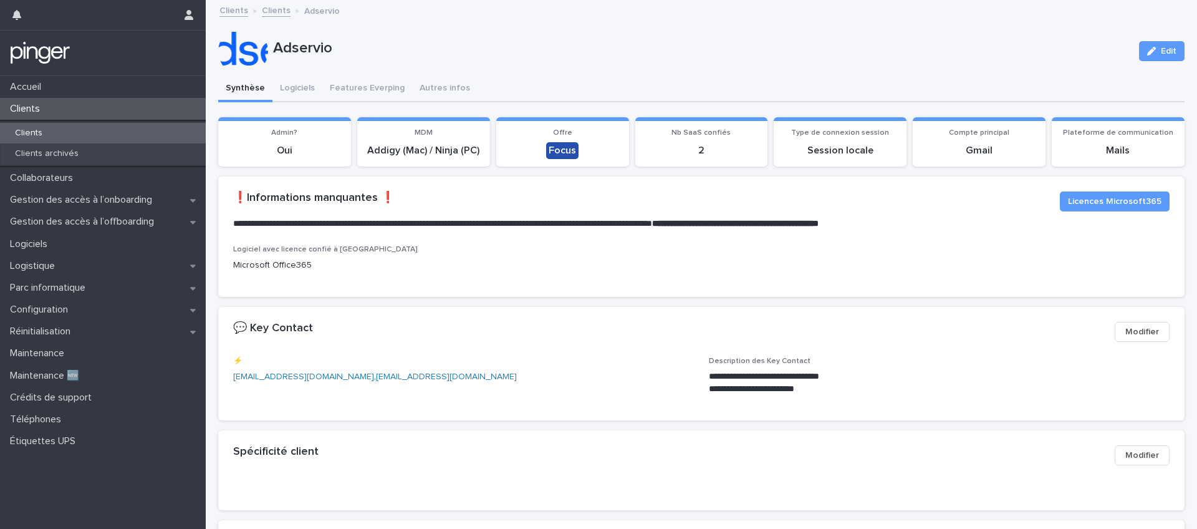 Image resolution: width=1197 pixels, height=529 pixels. What do you see at coordinates (284, 150) in the screenshot?
I see `p: Oui` at bounding box center [284, 150].